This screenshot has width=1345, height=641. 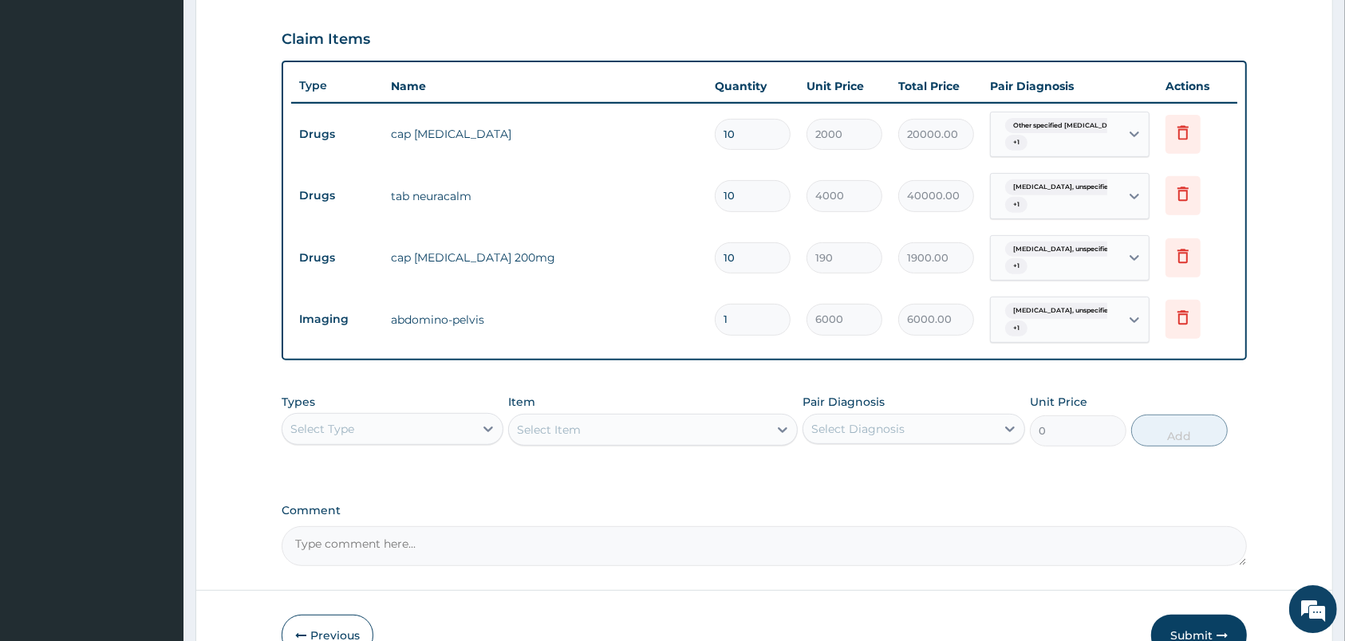 What do you see at coordinates (322, 429) in the screenshot?
I see `div: Select Type` at bounding box center [322, 429].